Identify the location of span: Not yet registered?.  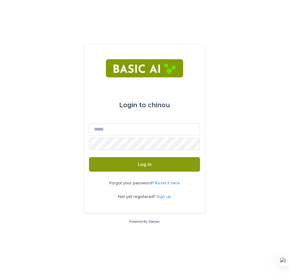
(137, 196).